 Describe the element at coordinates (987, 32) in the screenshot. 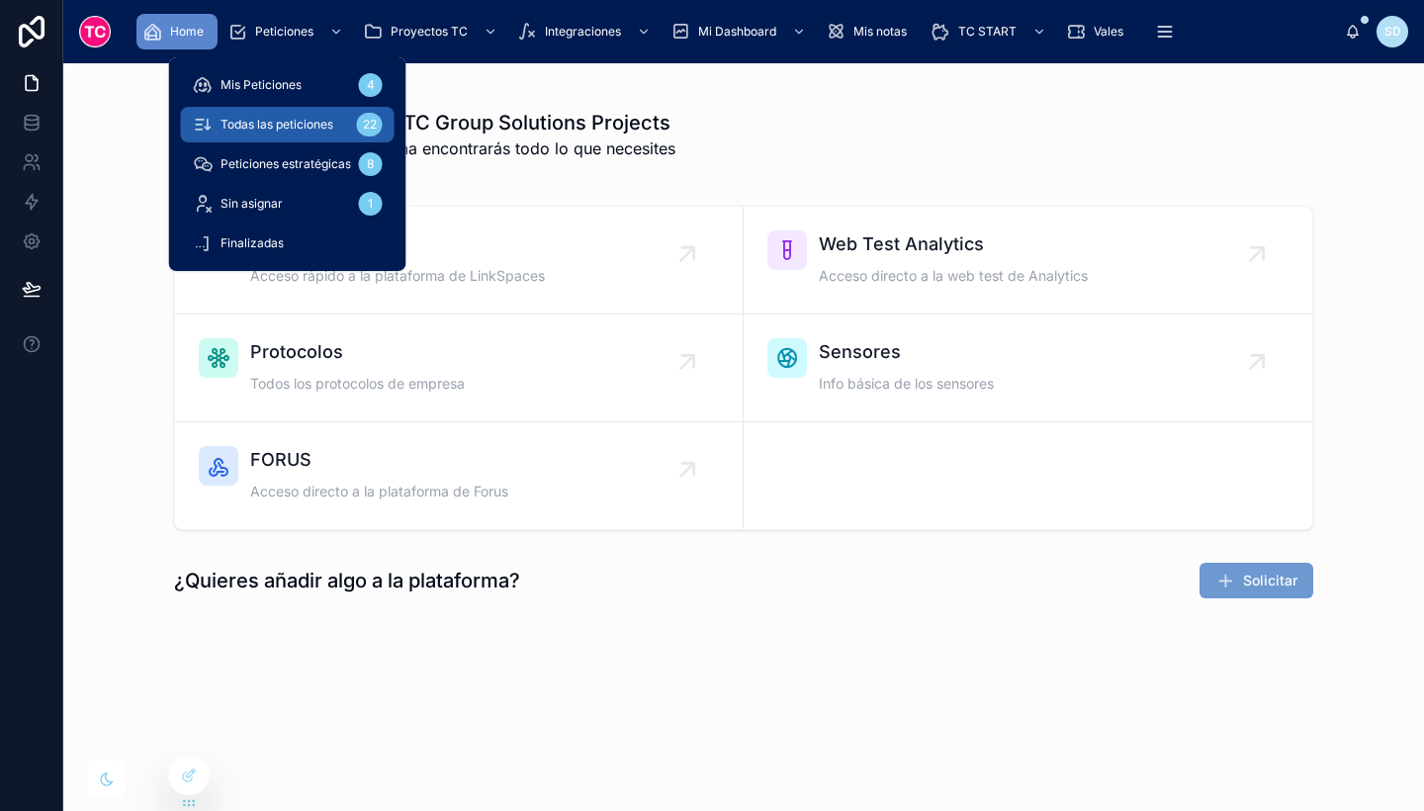

I see `span: TC START` at that location.